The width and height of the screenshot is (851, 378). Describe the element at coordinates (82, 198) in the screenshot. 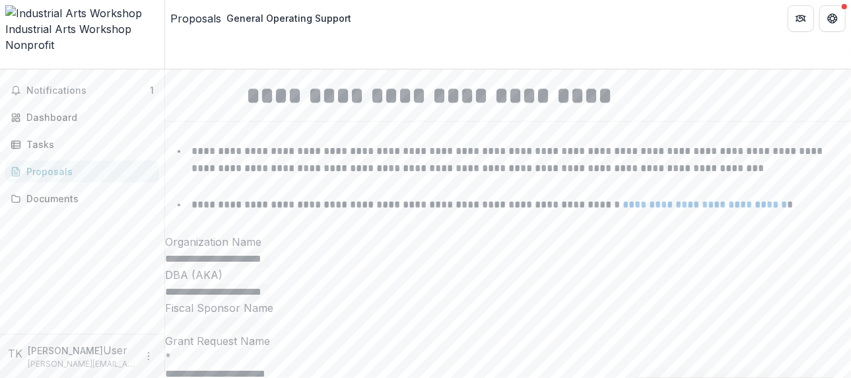

I see `a: Documents` at that location.